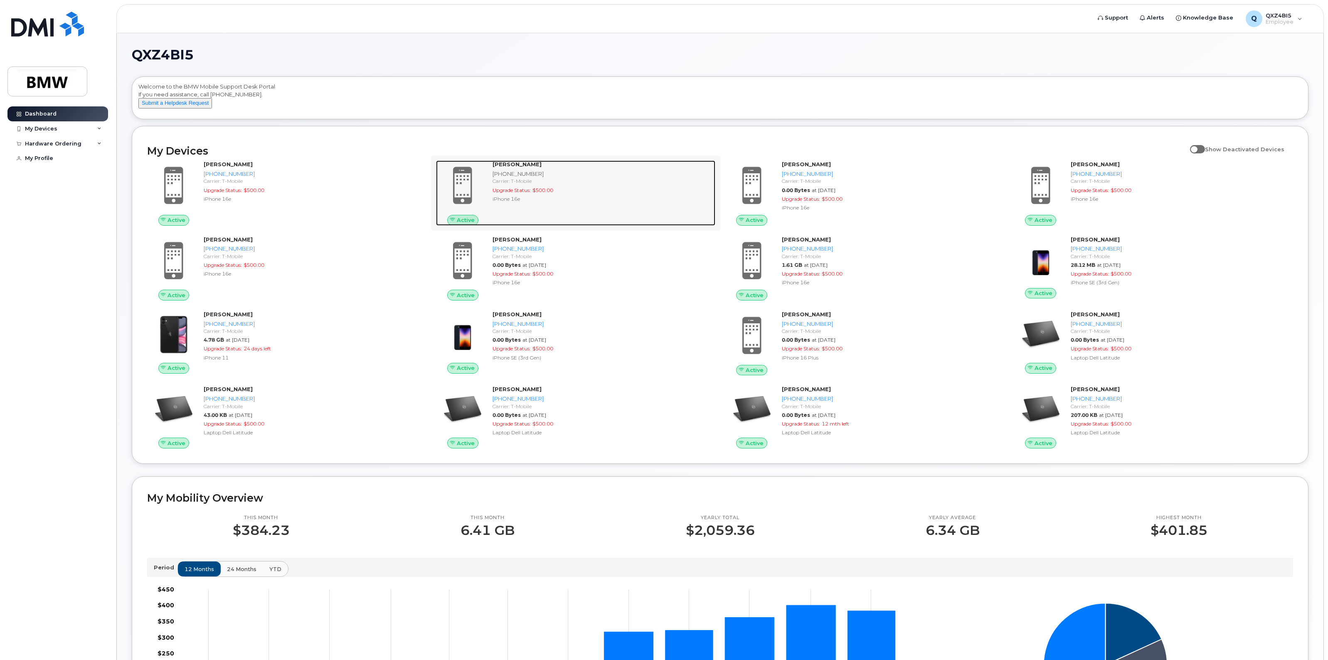 The height and width of the screenshot is (660, 1328). What do you see at coordinates (166, 638) in the screenshot?
I see `tspan: $300` at bounding box center [166, 638].